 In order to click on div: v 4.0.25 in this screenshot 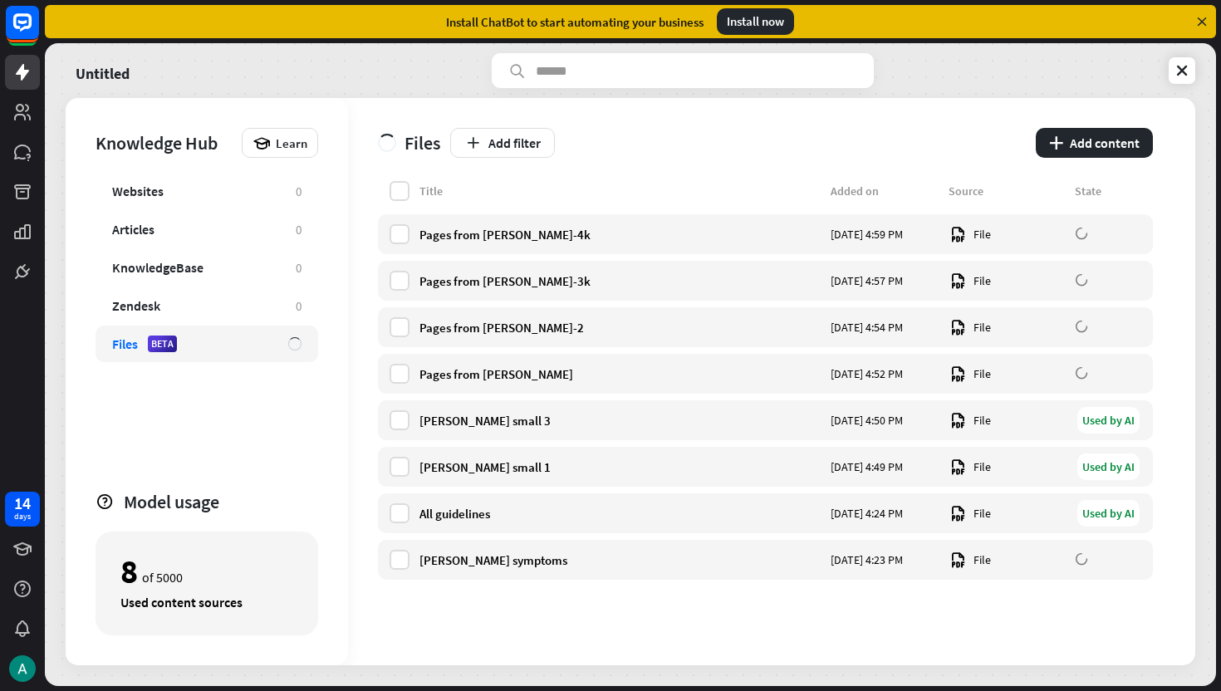, I will do `click(64, 33)`.